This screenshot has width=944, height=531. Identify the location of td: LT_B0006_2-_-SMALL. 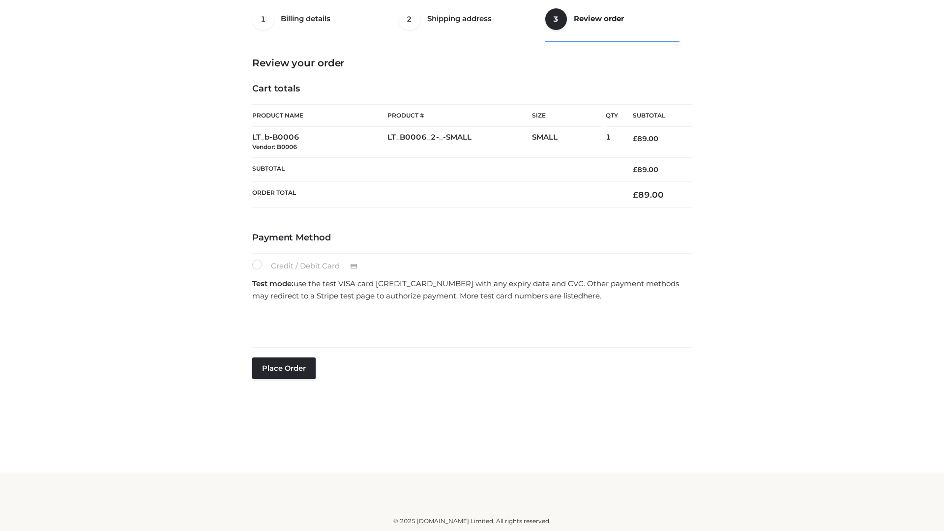
(460, 142).